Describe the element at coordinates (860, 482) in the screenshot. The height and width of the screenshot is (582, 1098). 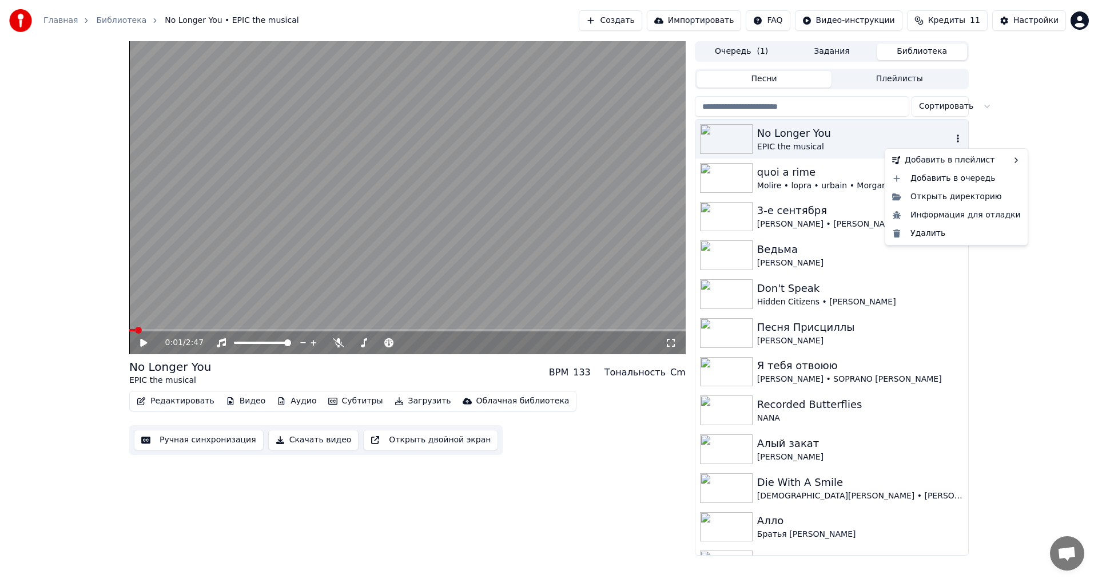
I see `div: Die With A Smile` at that location.